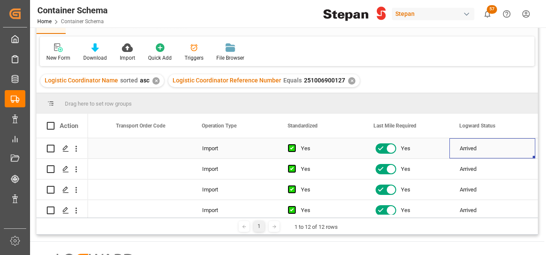 The image size is (546, 255). What do you see at coordinates (395, 126) in the screenshot?
I see `span: Last Mile Required` at bounding box center [395, 126].